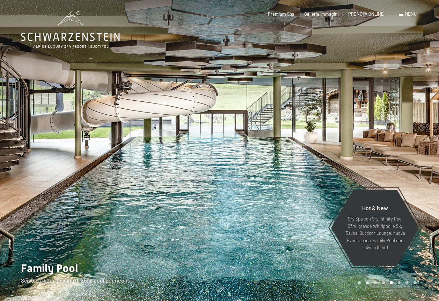 The width and height of the screenshot is (439, 301). What do you see at coordinates (281, 14) in the screenshot?
I see `a: Premium Spa` at bounding box center [281, 14].